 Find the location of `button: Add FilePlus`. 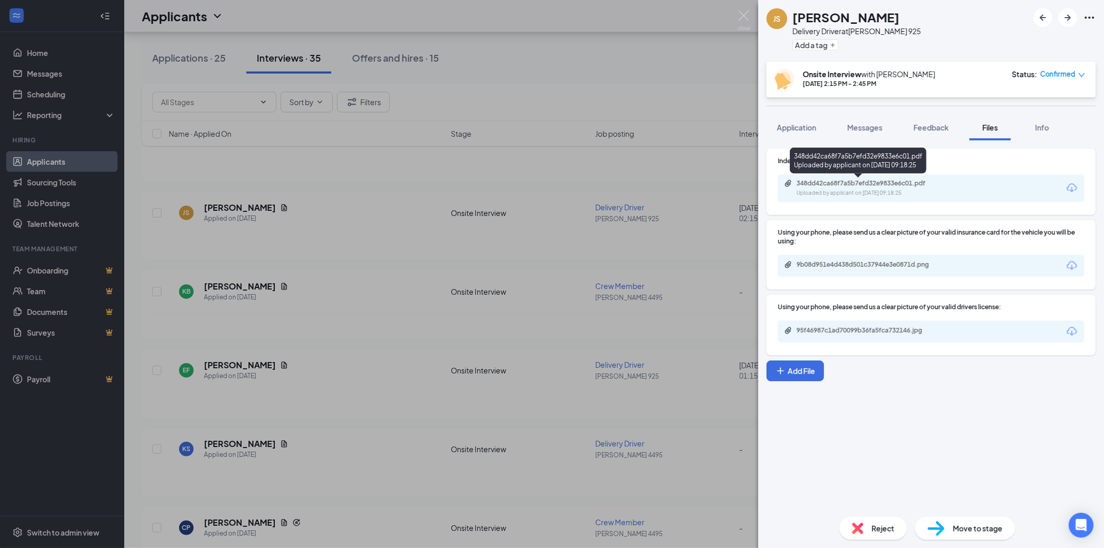

button: Add FilePlus is located at coordinates (795, 371).